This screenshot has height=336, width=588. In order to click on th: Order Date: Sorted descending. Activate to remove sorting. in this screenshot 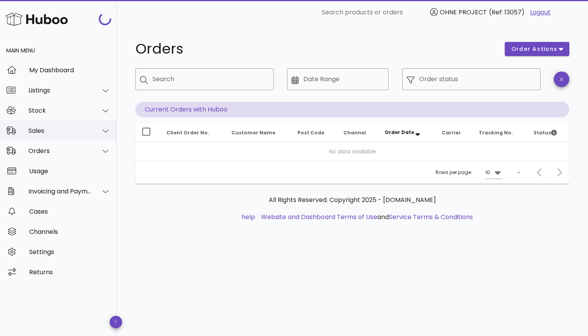, I will do `click(407, 133)`.